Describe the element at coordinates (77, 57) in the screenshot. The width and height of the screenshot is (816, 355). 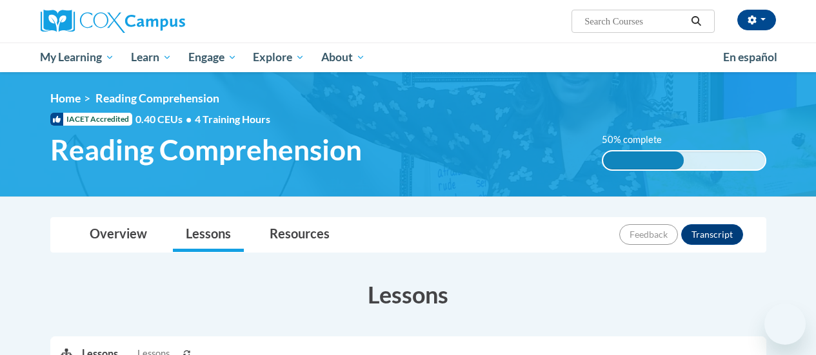
I see `a: My Learning` at that location.